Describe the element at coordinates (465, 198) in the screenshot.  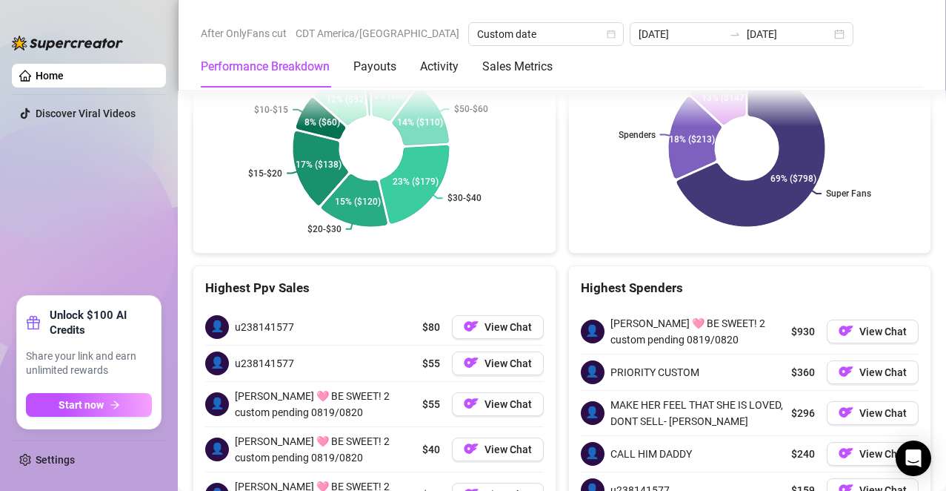
I see `text: $30-$40` at that location.